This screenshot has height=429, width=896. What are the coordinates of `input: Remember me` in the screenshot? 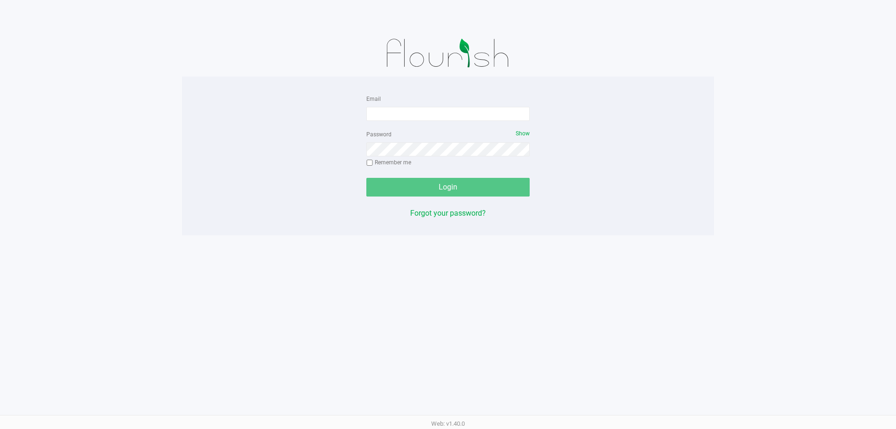 It's located at (370, 163).